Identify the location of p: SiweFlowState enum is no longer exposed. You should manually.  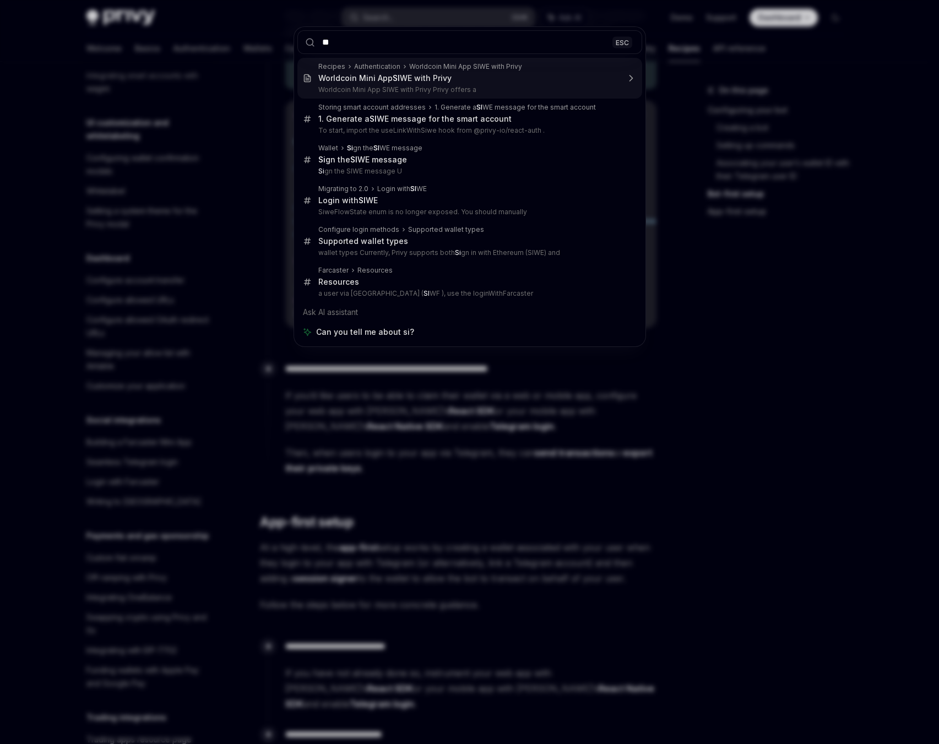
(469, 212).